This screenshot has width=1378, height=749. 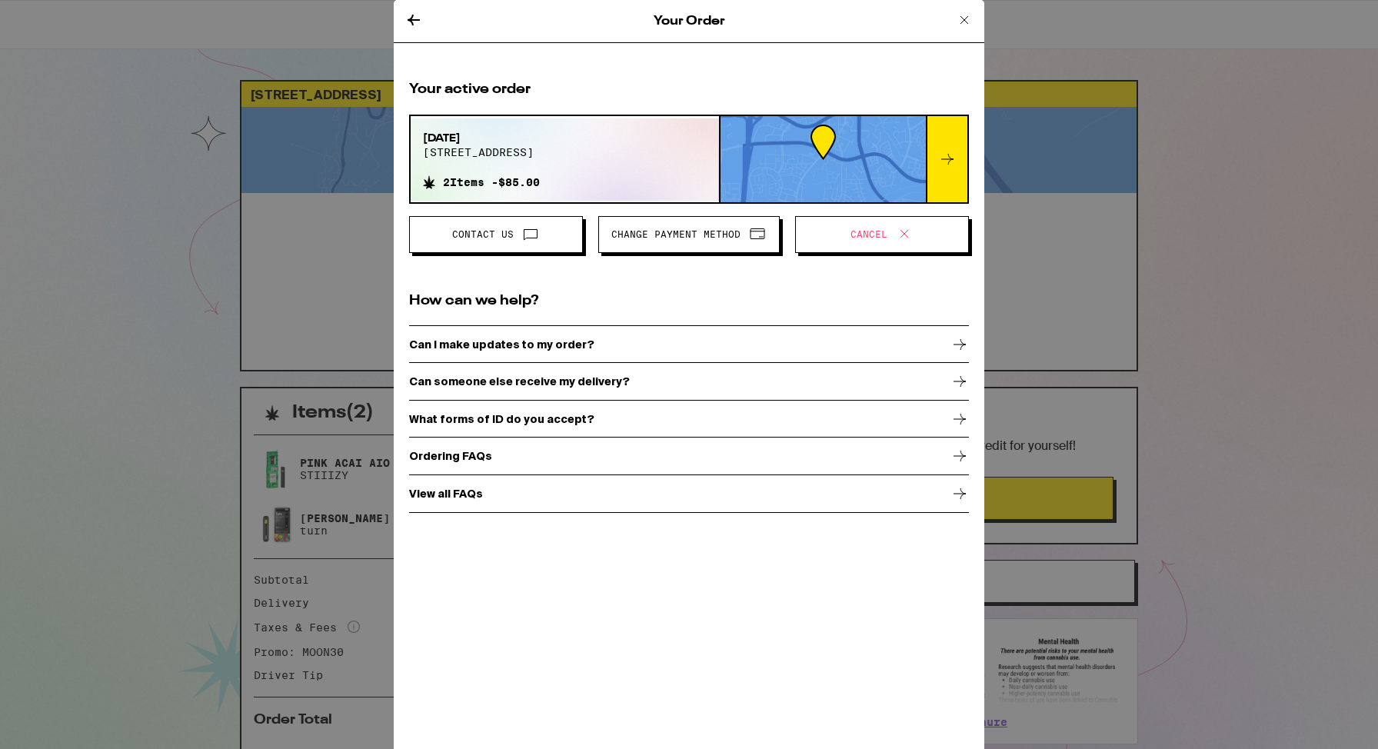 I want to click on a: View all FAQs, so click(x=689, y=494).